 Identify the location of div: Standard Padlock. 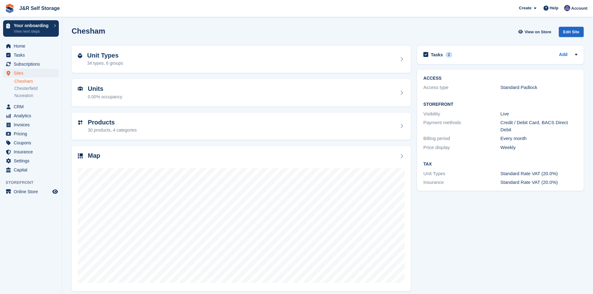
(539, 87).